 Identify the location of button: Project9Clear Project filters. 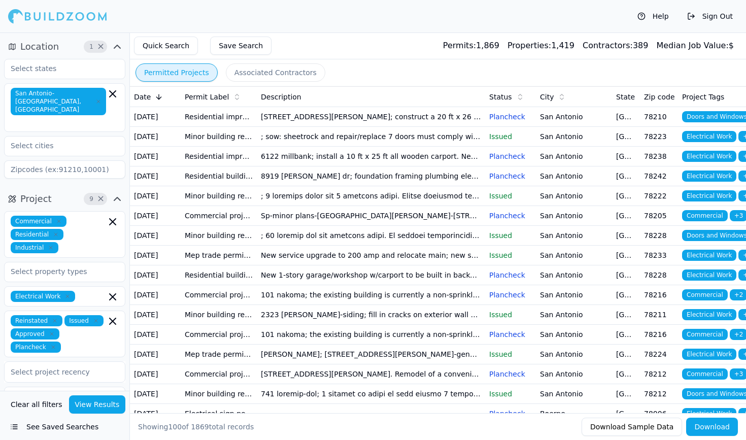
(64, 199).